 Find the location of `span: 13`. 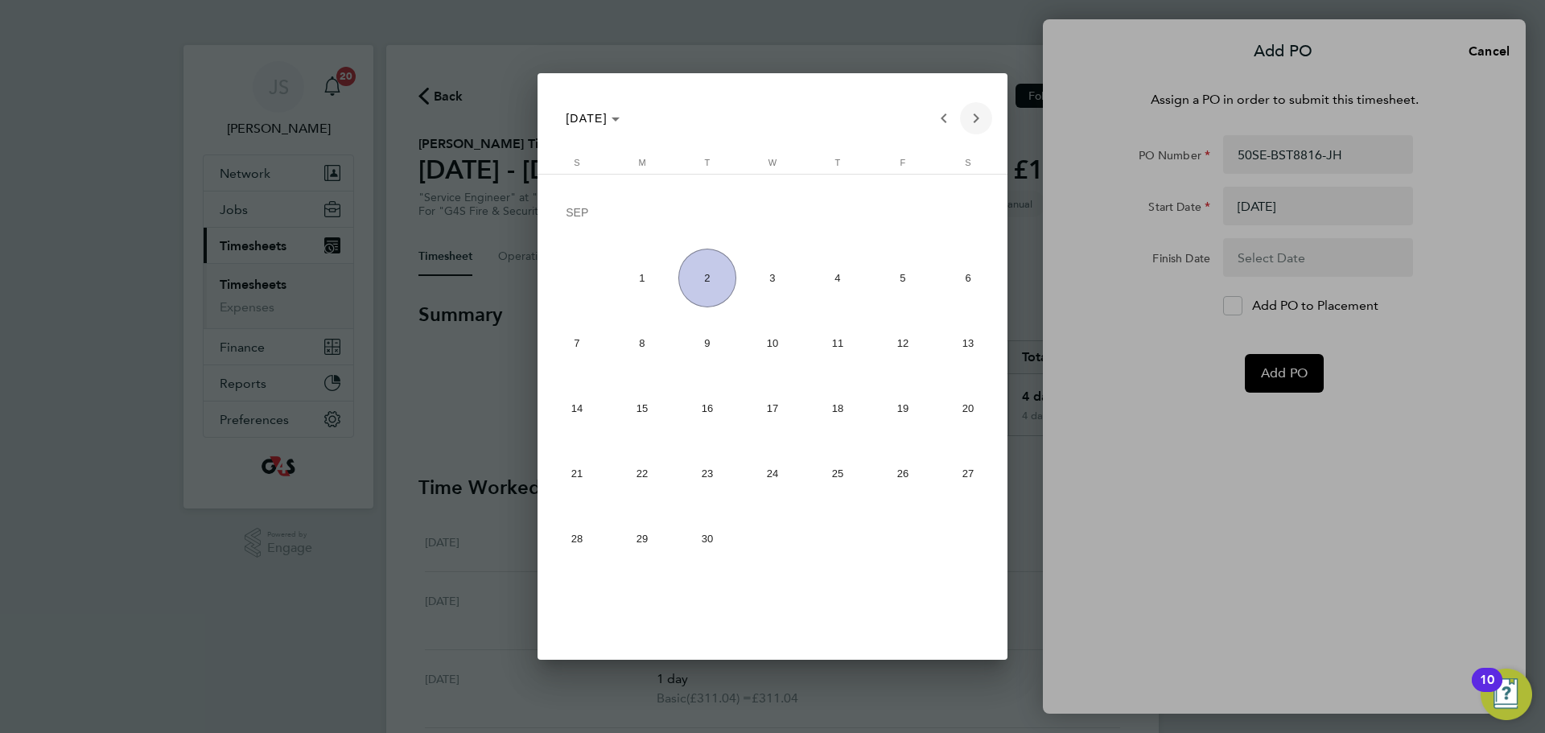

span: 13 is located at coordinates (968, 343).